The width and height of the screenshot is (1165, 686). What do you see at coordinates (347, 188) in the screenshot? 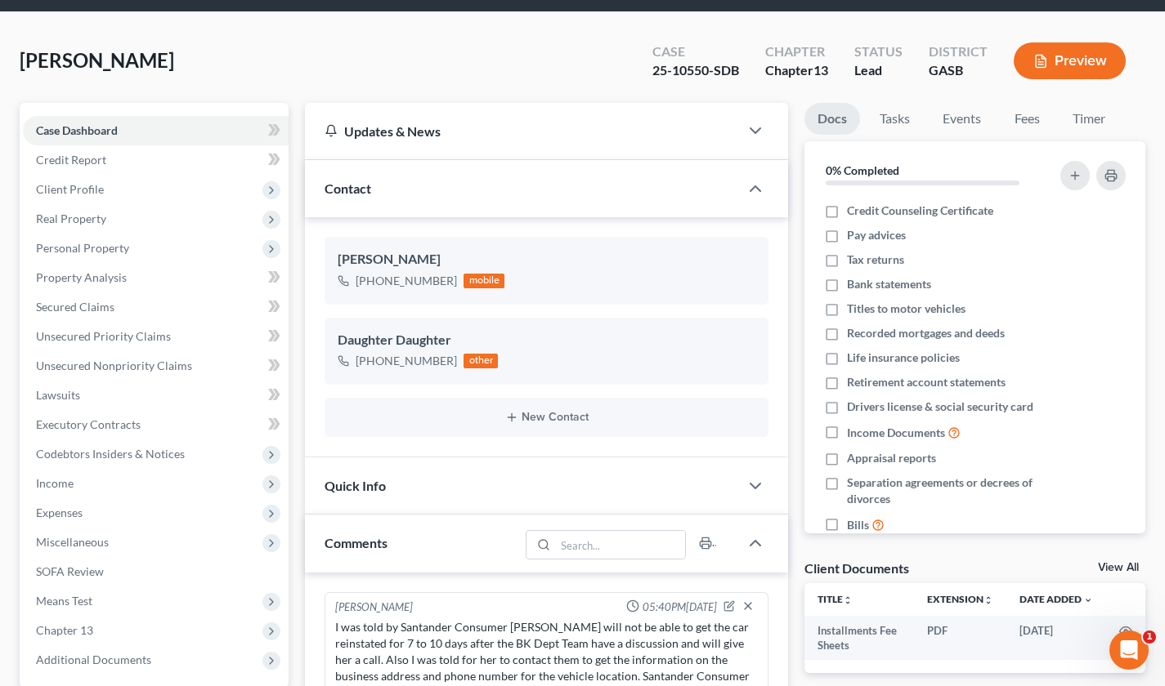
I see `span: Contact` at bounding box center [347, 188].